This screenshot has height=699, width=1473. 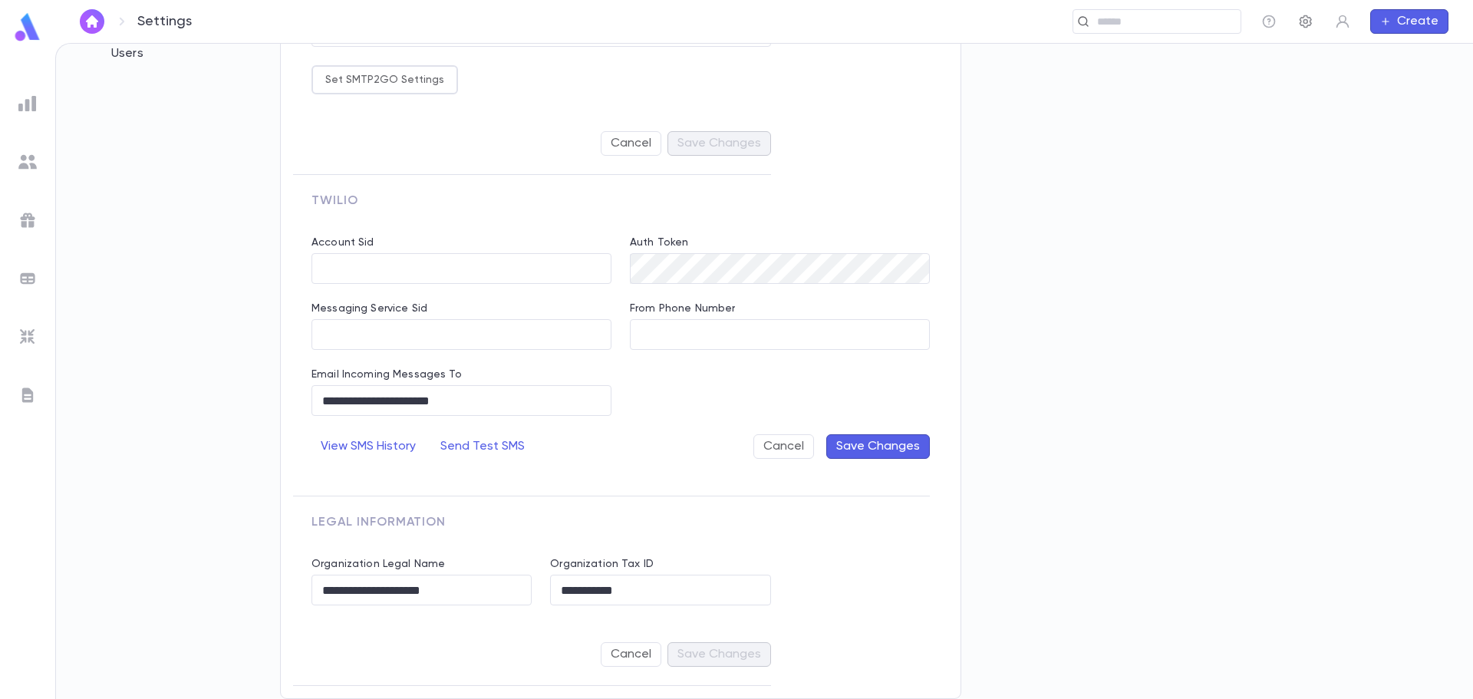 What do you see at coordinates (369, 308) in the screenshot?
I see `label: Messaging Service Sid` at bounding box center [369, 308].